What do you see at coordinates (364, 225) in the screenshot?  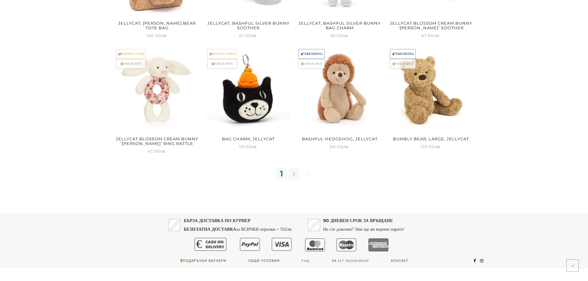 I see `p: Не сте доволни? Ние ще ви върнем парите!` at bounding box center [364, 225].